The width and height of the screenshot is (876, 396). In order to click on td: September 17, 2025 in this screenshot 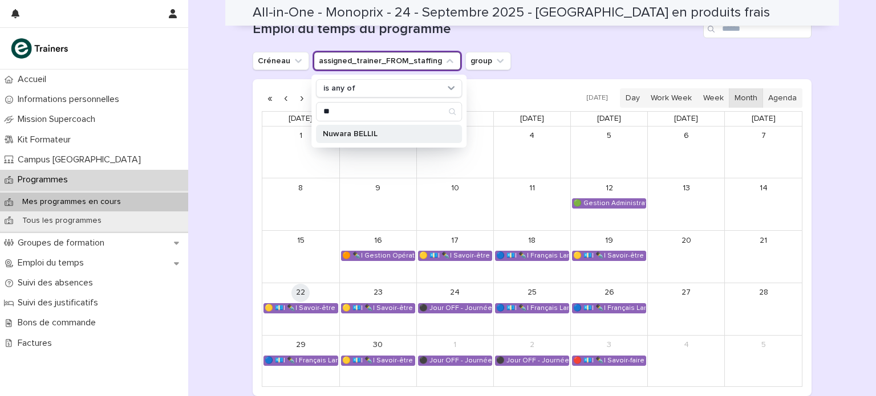, I will do `click(455, 257)`.